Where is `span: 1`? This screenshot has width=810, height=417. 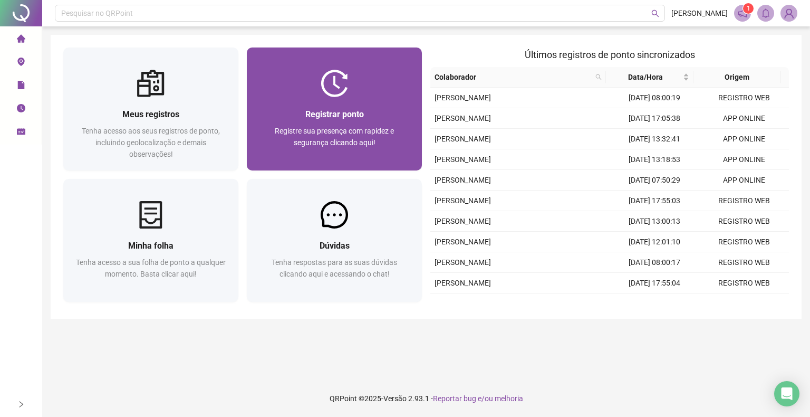 span: 1 is located at coordinates (748, 8).